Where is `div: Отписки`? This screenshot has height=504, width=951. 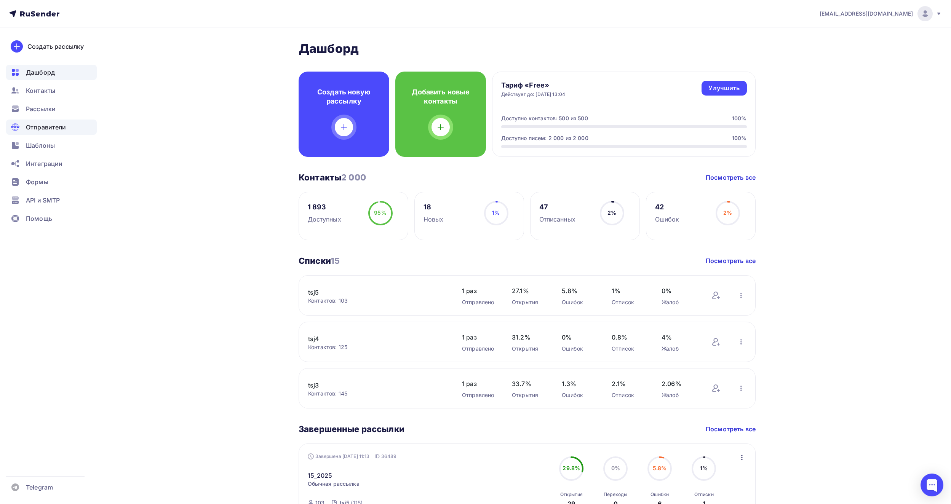 div: Отписки is located at coordinates (704, 495).